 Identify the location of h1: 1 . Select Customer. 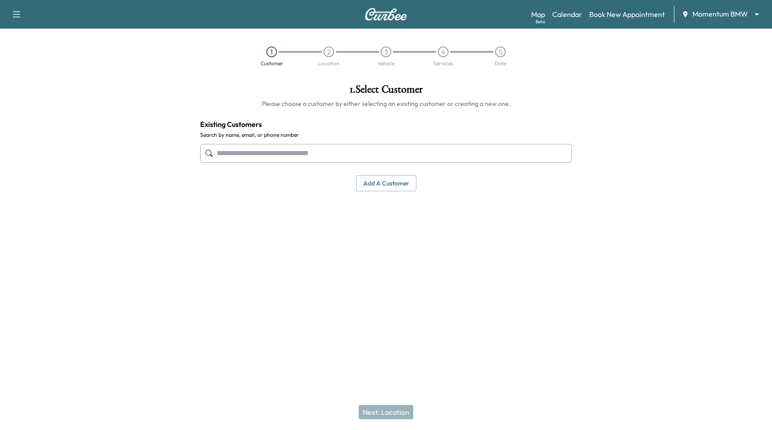
(386, 92).